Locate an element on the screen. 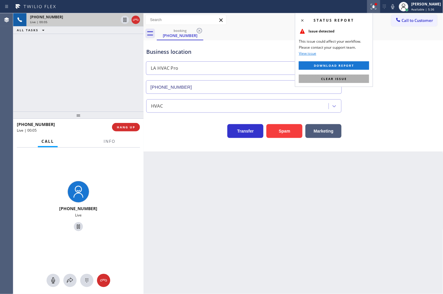 The width and height of the screenshot is (443, 294). button: Spam is located at coordinates (285, 131).